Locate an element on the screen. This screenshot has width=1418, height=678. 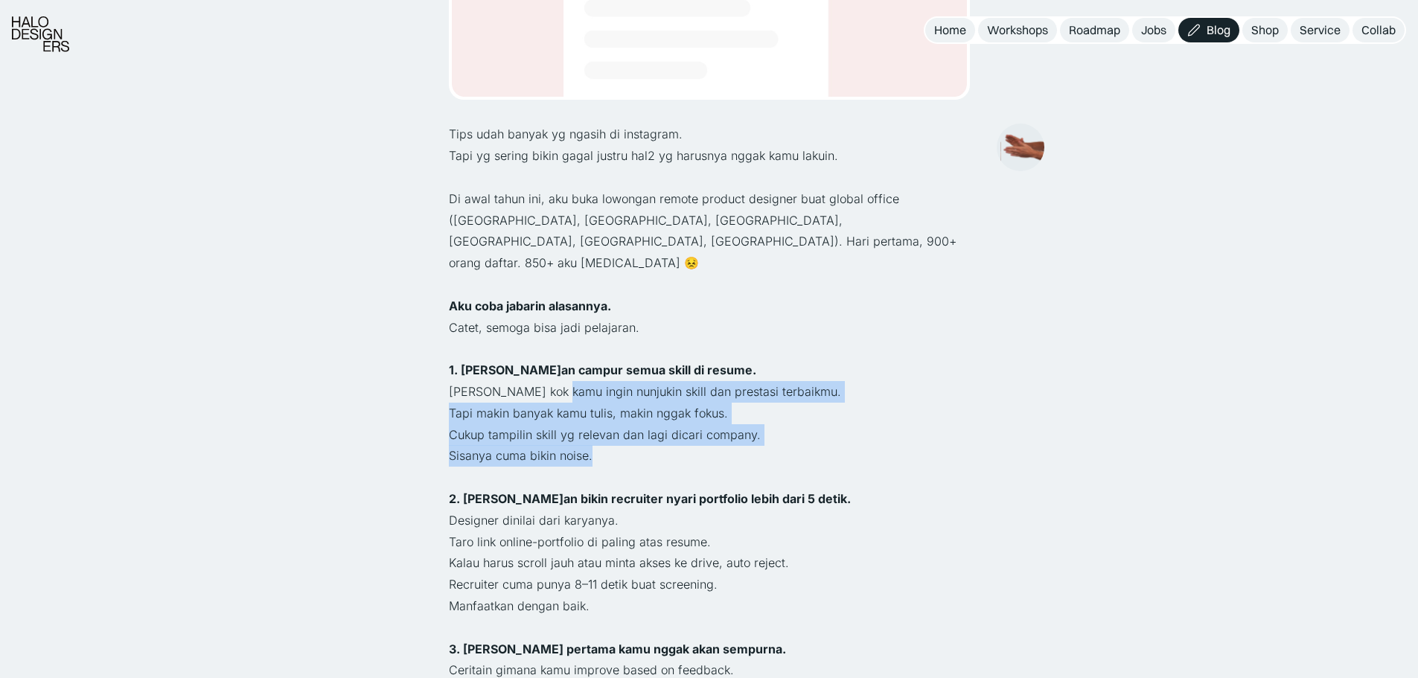
div: Collab is located at coordinates (1379, 30).